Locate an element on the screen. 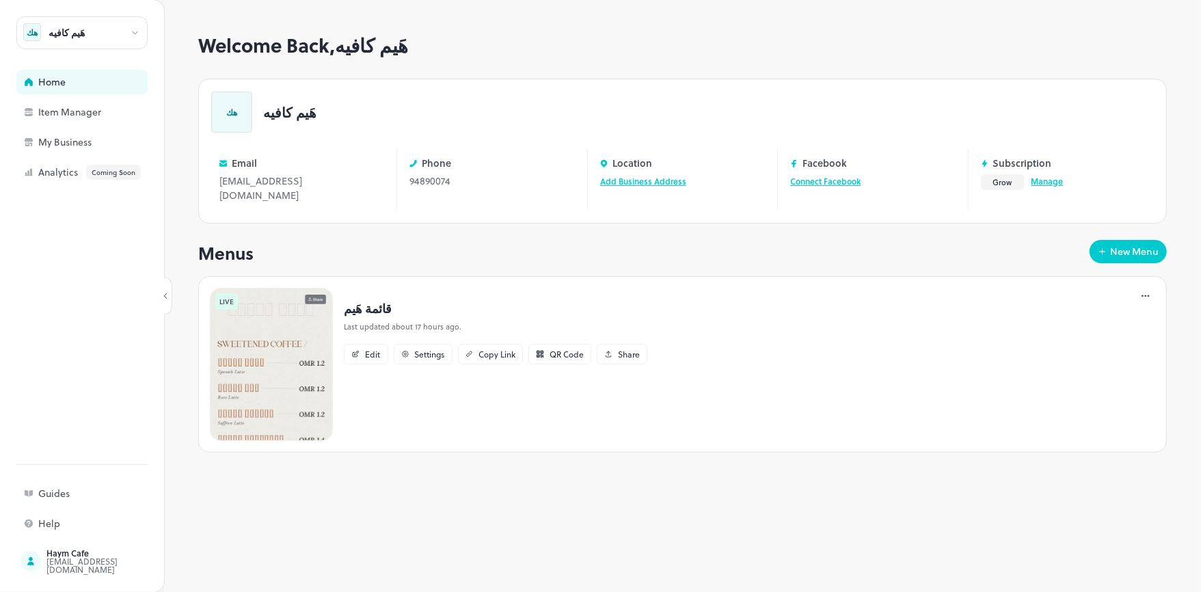 The width and height of the screenshot is (1201, 592). button: New Menu is located at coordinates (1128, 252).